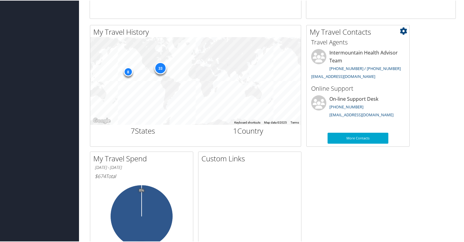 This screenshot has width=464, height=242. Describe the element at coordinates (142, 190) in the screenshot. I see `tspan: 0%` at that location.